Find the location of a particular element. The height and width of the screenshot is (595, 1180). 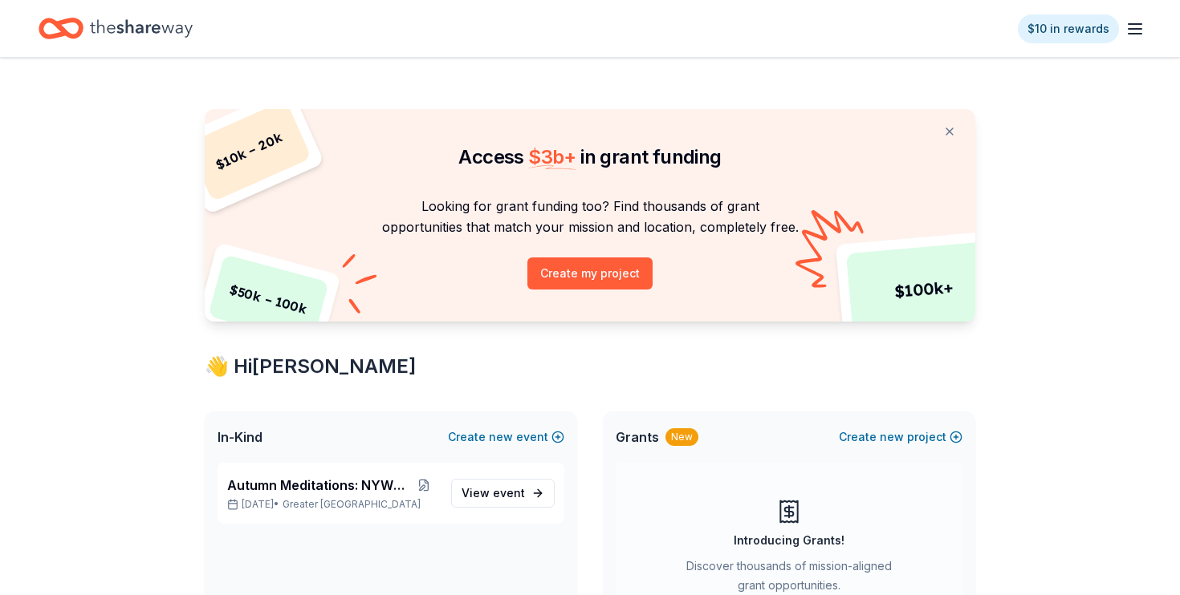

a: $10 in rewards is located at coordinates (1068, 29).